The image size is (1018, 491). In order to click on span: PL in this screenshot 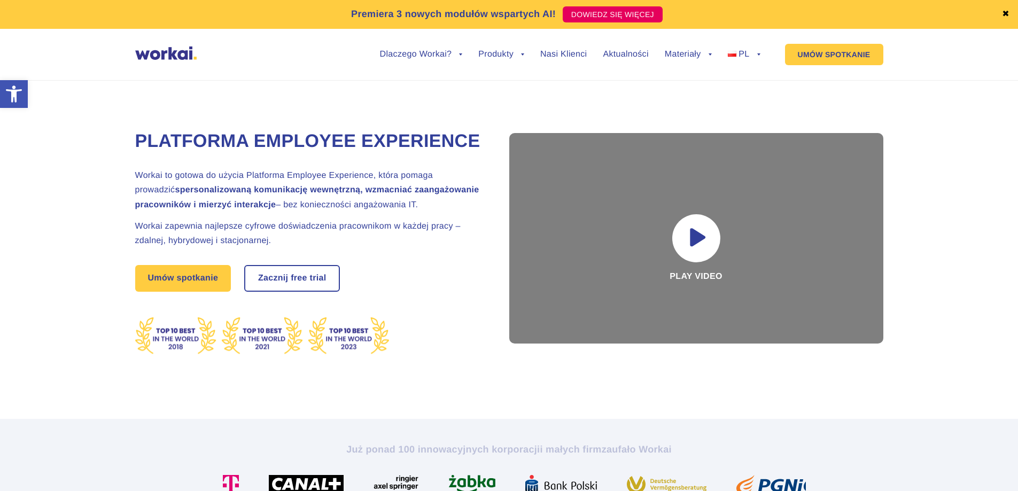, I will do `click(744, 54)`.